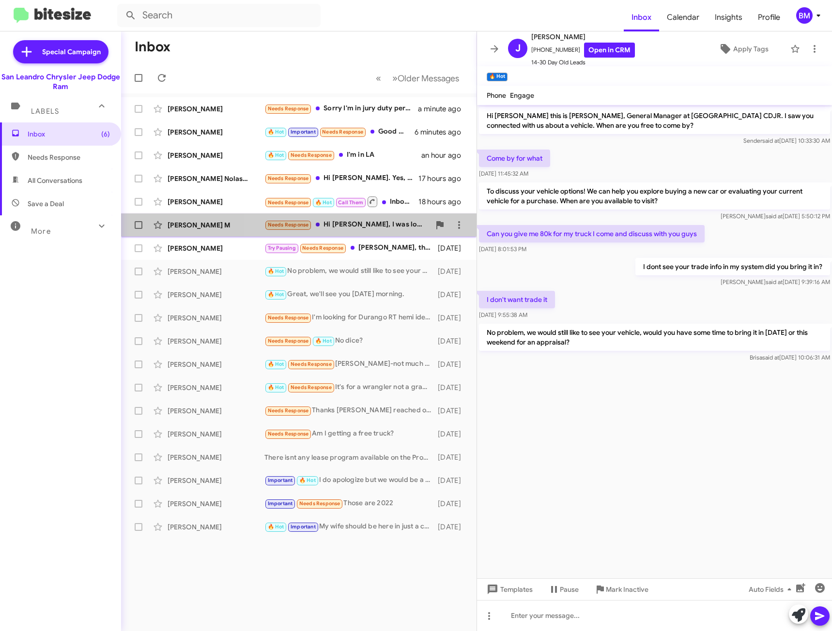 This screenshot has width=832, height=631. I want to click on small: 🔥 Hot, so click(497, 77).